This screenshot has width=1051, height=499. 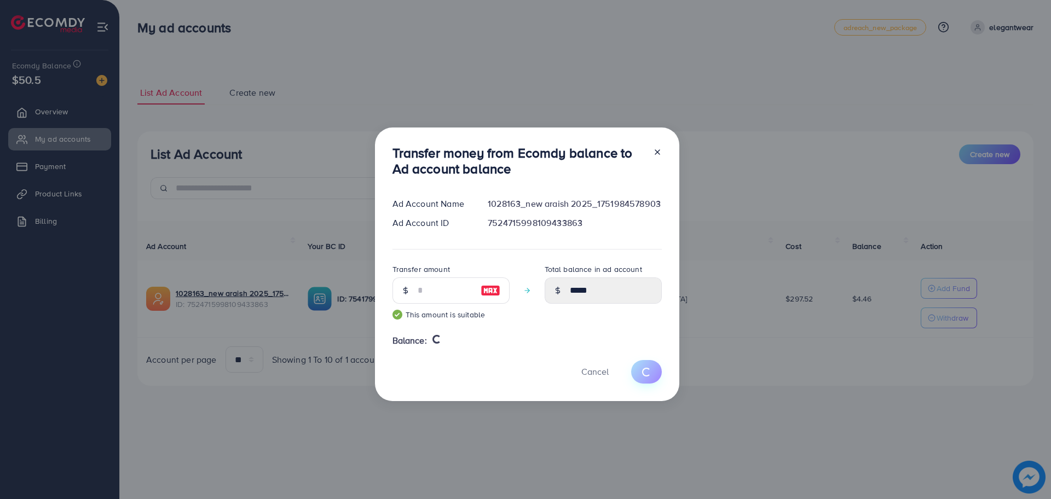 I want to click on div: 1028163_new araish 2025_1751984578903, so click(x=574, y=204).